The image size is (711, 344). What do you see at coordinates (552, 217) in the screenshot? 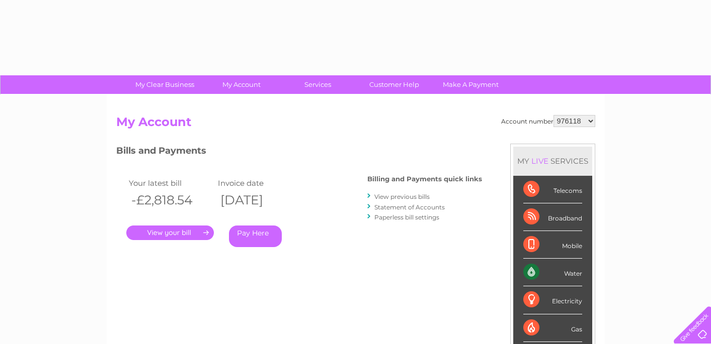
I see `div: Broadband` at bounding box center [552, 217].